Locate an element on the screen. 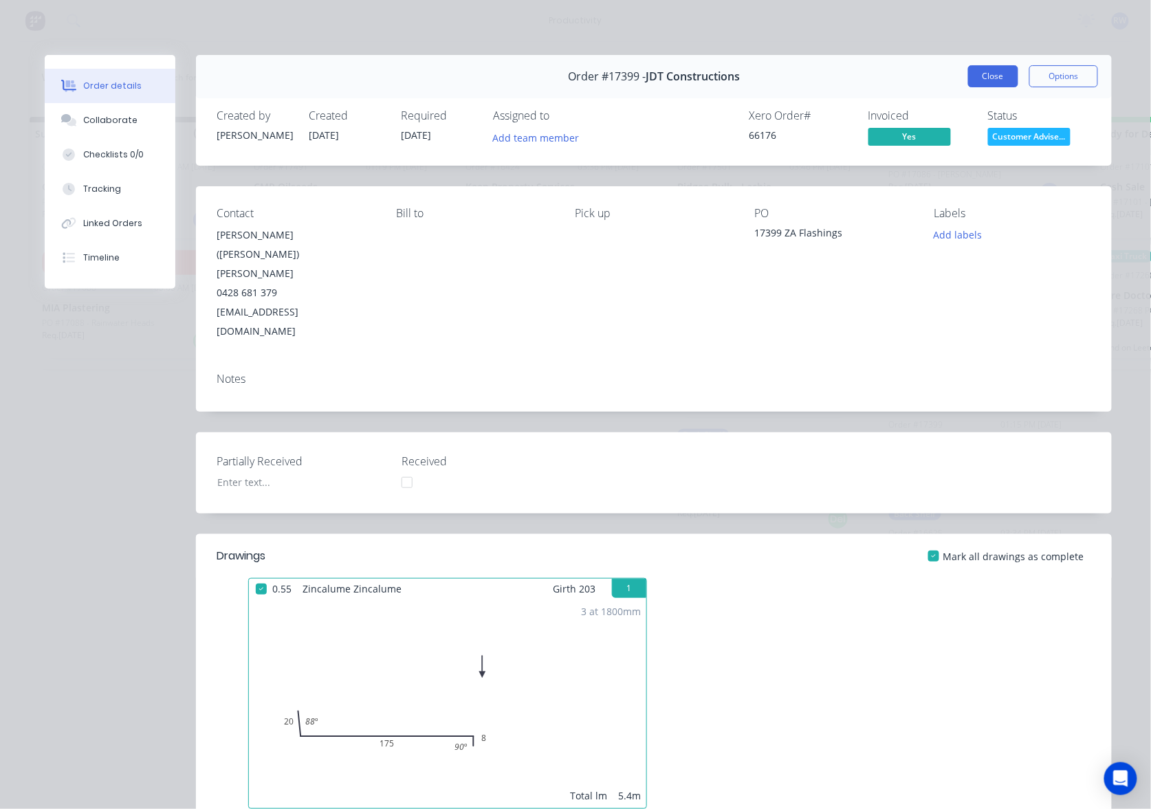 The image size is (1151, 809). button: Checklists 0/0 is located at coordinates (110, 155).